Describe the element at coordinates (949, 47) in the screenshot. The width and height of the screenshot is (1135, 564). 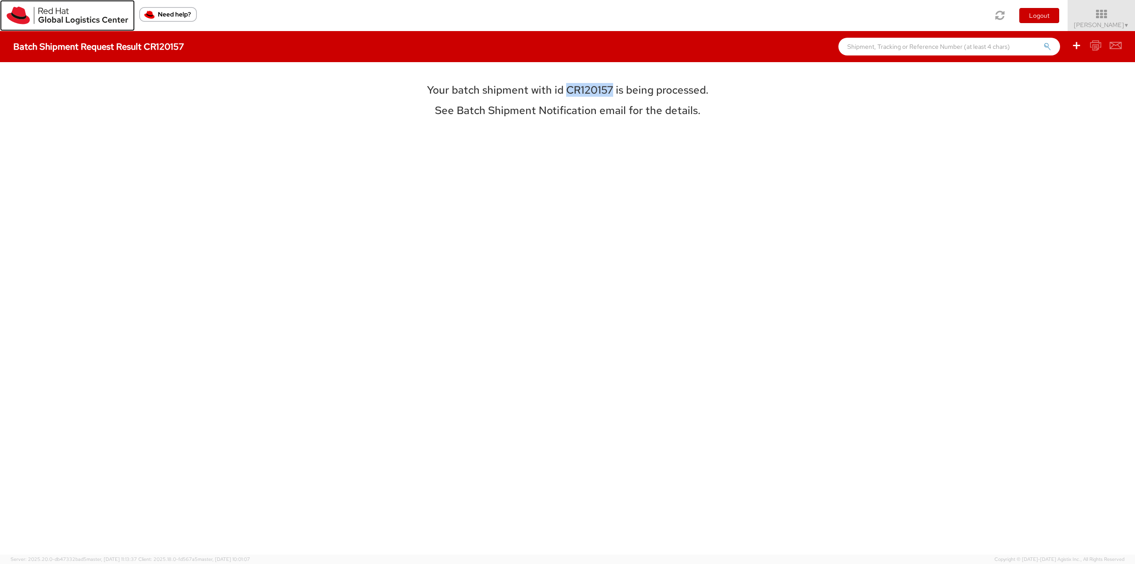
I see `input: Shipment, Tracking or Reference Number (at least 4 chars)` at that location.